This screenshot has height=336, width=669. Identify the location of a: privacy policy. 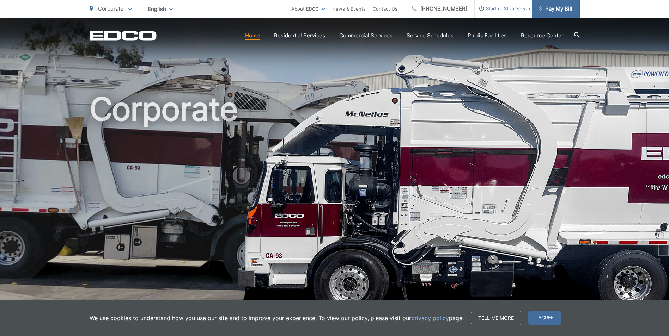
(430, 318).